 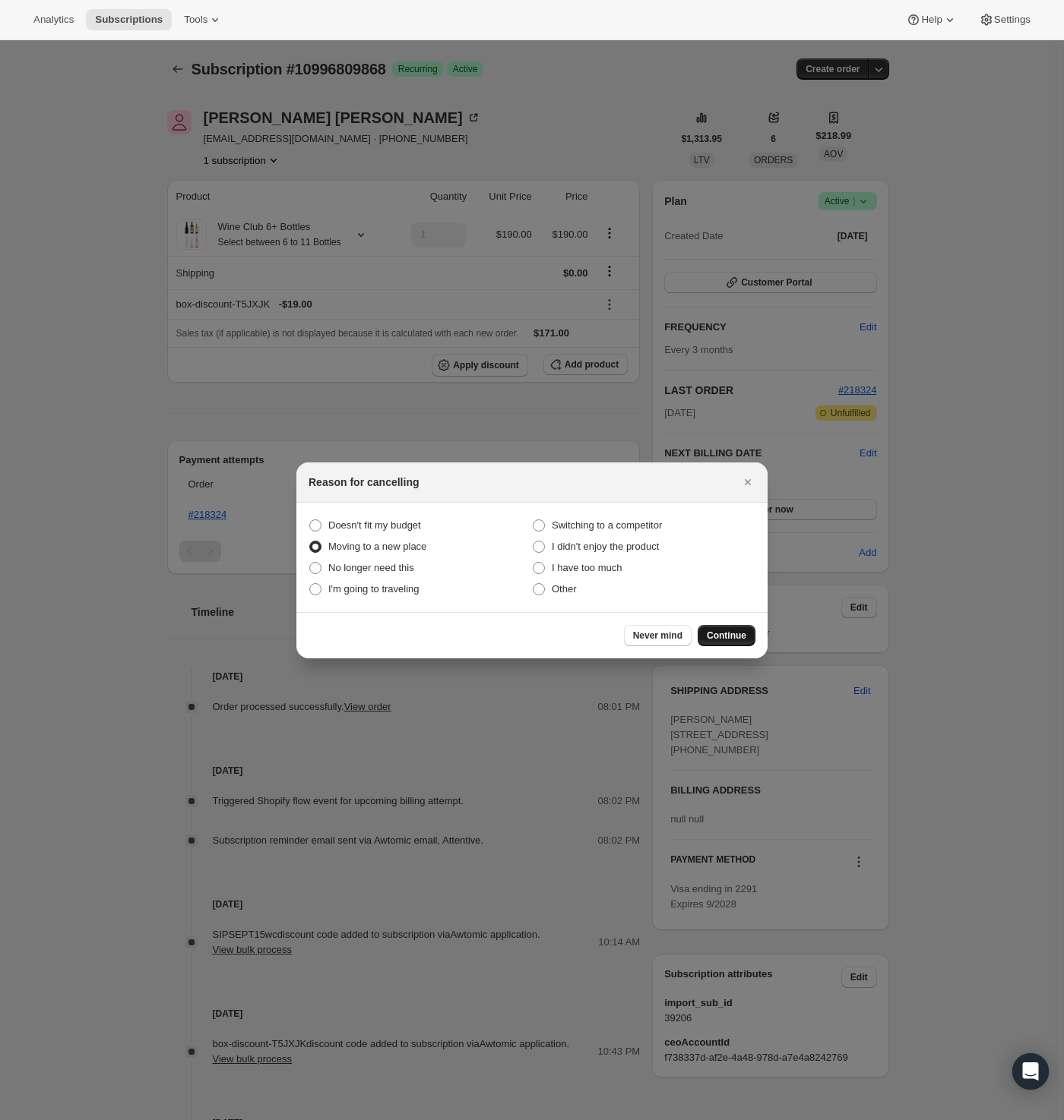 What do you see at coordinates (726, 635) in the screenshot?
I see `button: Continue` at bounding box center [726, 635].